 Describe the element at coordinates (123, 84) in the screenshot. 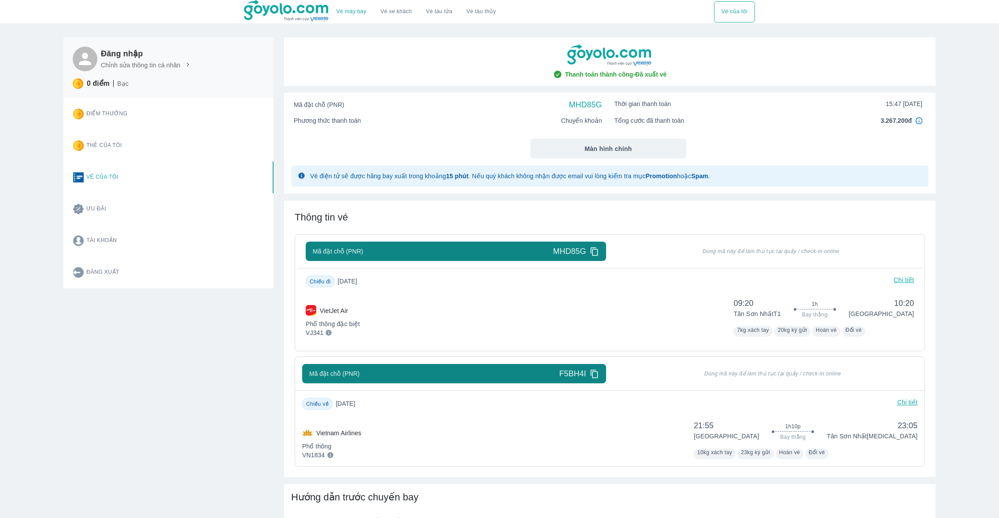

I see `p: Bạc` at that location.